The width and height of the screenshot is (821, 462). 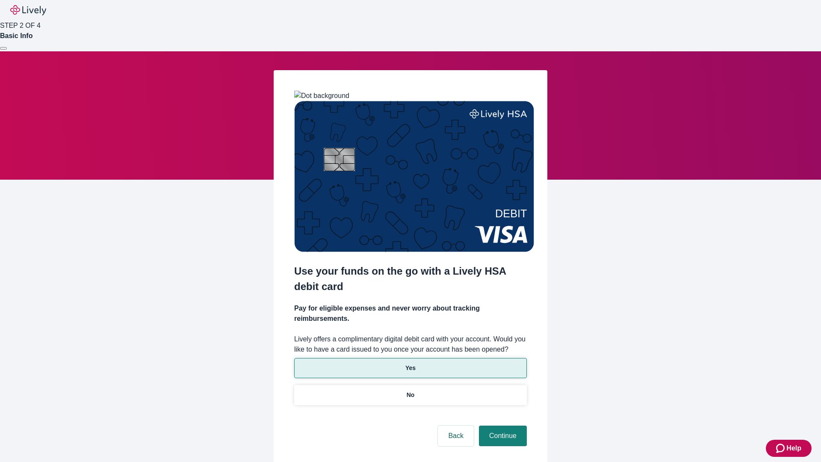 What do you see at coordinates (411, 314) in the screenshot?
I see `h4: Pay for eligible expenses and never worry about tracking reimbursements.` at bounding box center [411, 314].